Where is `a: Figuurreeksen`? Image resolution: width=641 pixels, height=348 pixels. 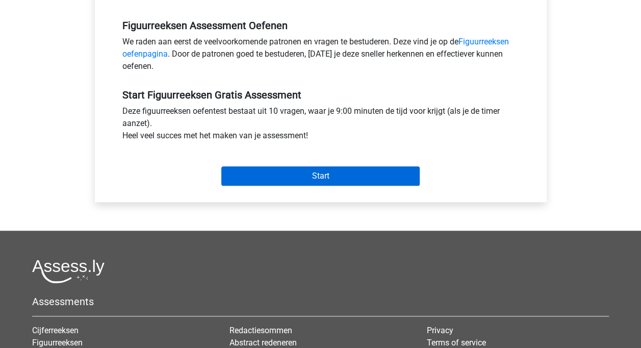
a: Figuurreeksen is located at coordinates (57, 342).